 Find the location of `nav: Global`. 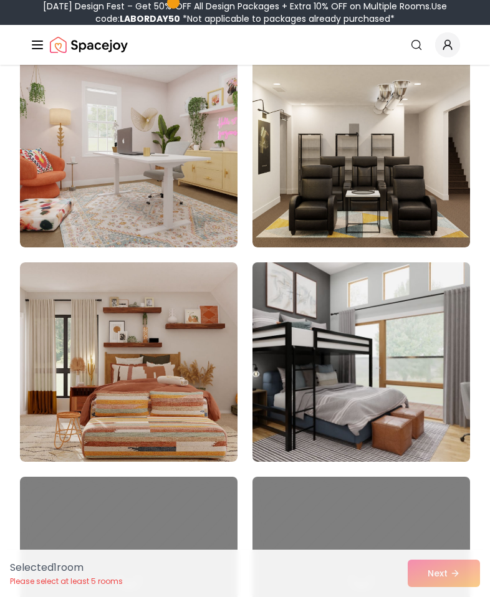

nav: Global is located at coordinates (245, 45).